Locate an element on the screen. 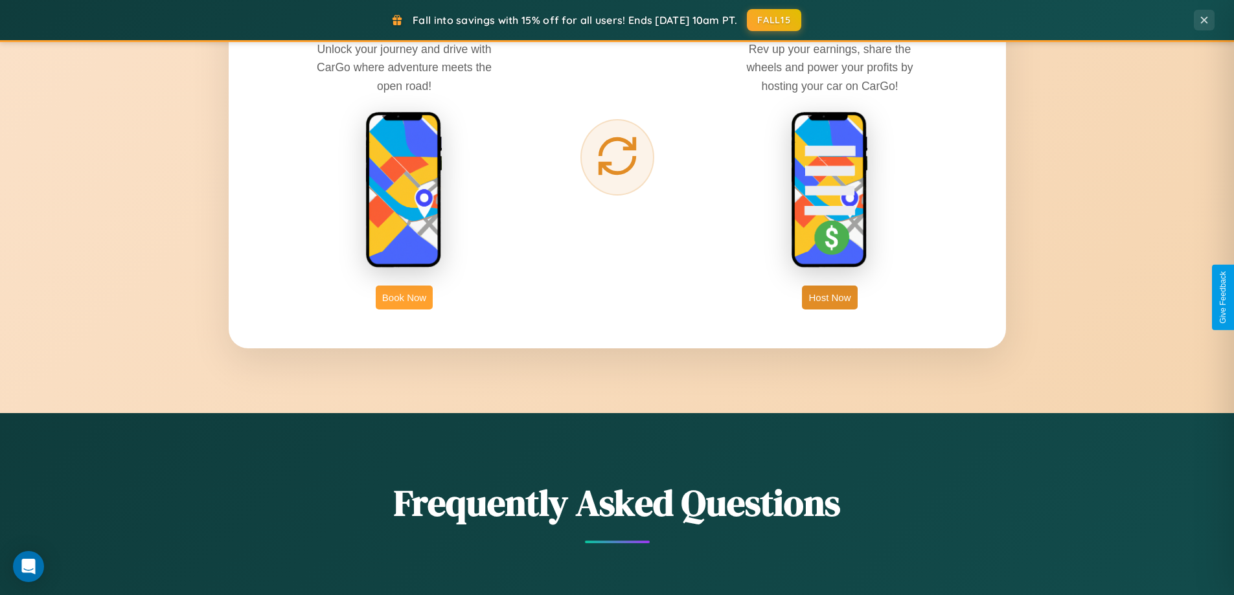 Image resolution: width=1234 pixels, height=595 pixels. button: FALL15 is located at coordinates (774, 20).